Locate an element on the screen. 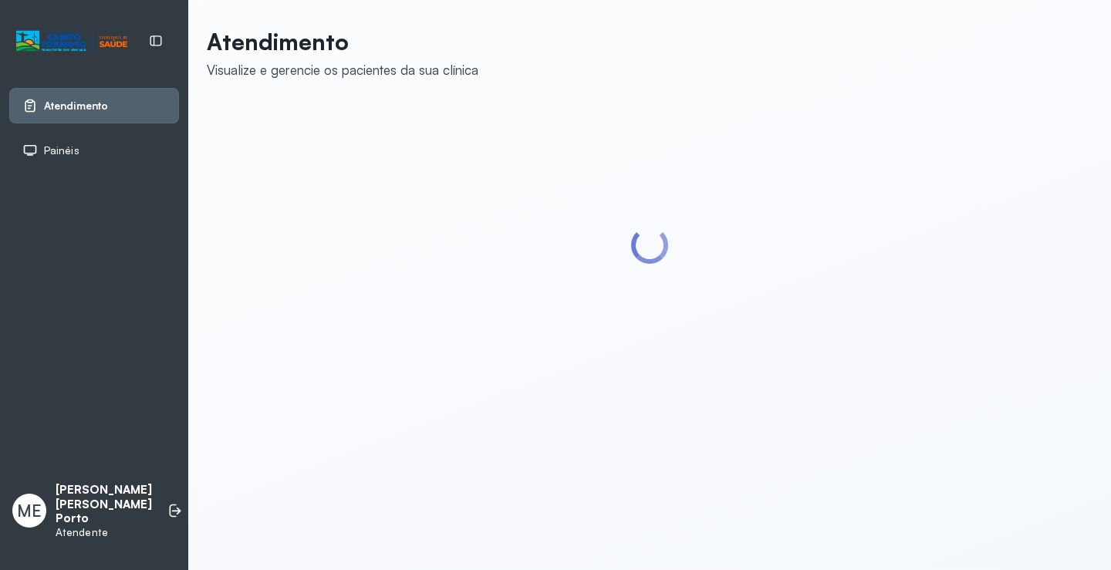  span: Painéis is located at coordinates (62, 150).